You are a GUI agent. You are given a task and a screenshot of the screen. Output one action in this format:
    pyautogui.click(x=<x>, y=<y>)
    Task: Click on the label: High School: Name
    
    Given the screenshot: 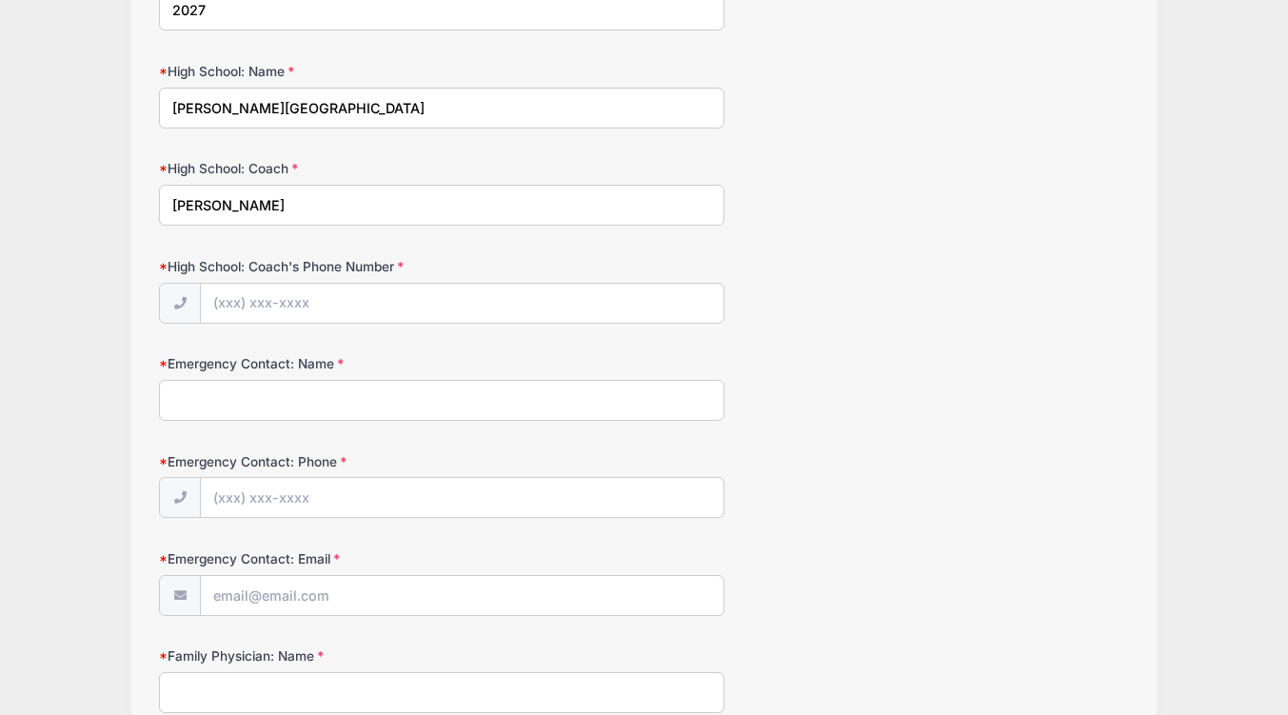 What is the action you would take?
    pyautogui.click(x=321, y=71)
    